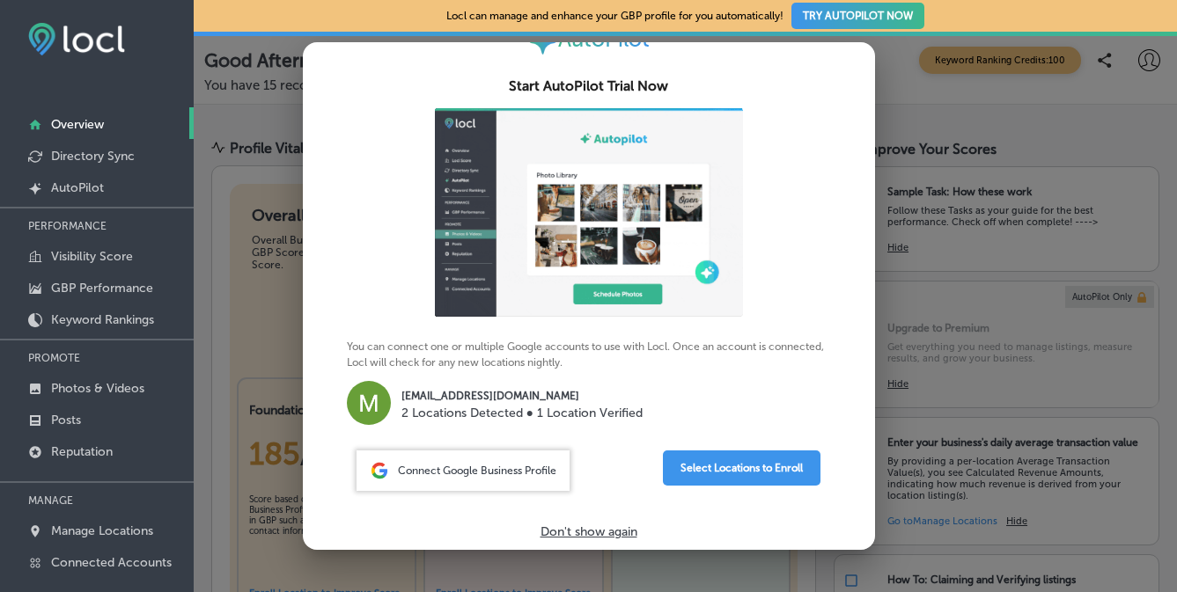 The image size is (1177, 592). I want to click on p: Don't show again, so click(589, 532).